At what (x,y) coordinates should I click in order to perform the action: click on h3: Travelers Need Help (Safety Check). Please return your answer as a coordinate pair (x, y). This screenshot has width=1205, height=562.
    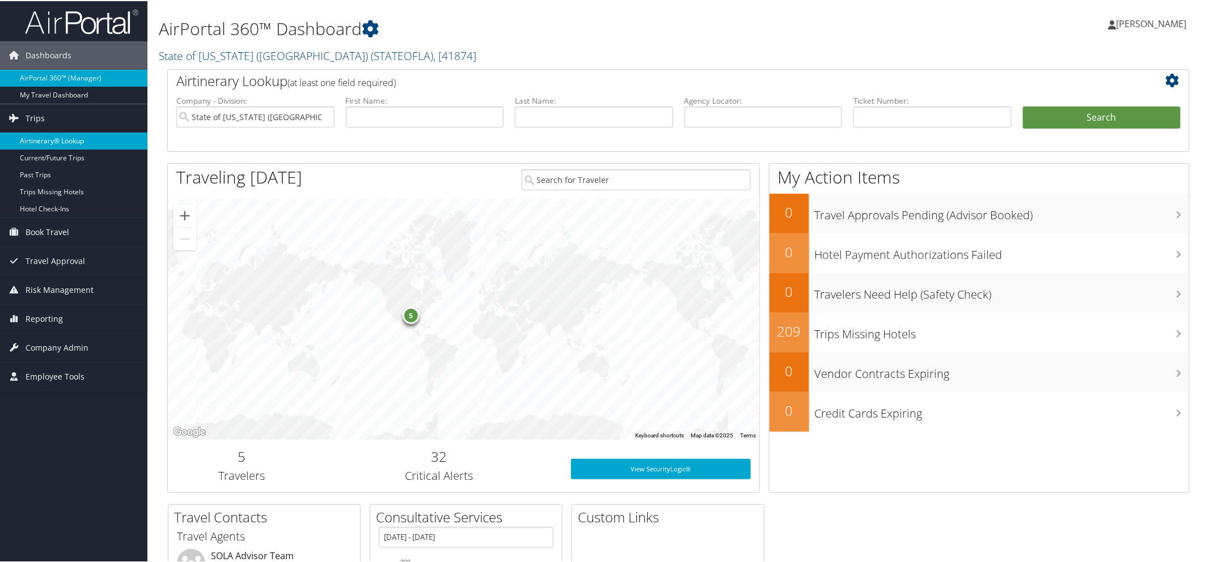
    Looking at the image, I should click on (1002, 291).